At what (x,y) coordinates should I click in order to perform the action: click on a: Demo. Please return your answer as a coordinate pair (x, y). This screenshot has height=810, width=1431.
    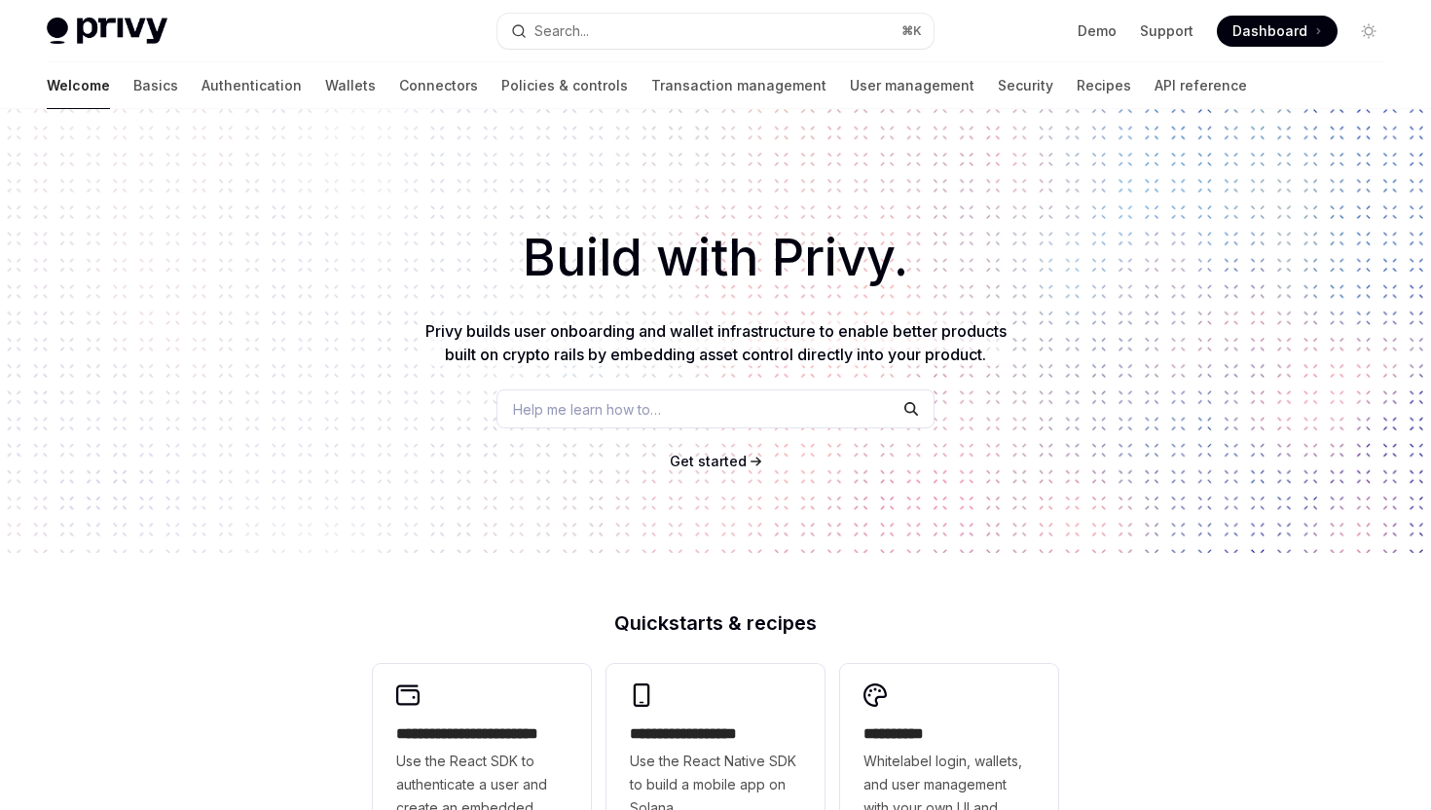
    Looking at the image, I should click on (1097, 31).